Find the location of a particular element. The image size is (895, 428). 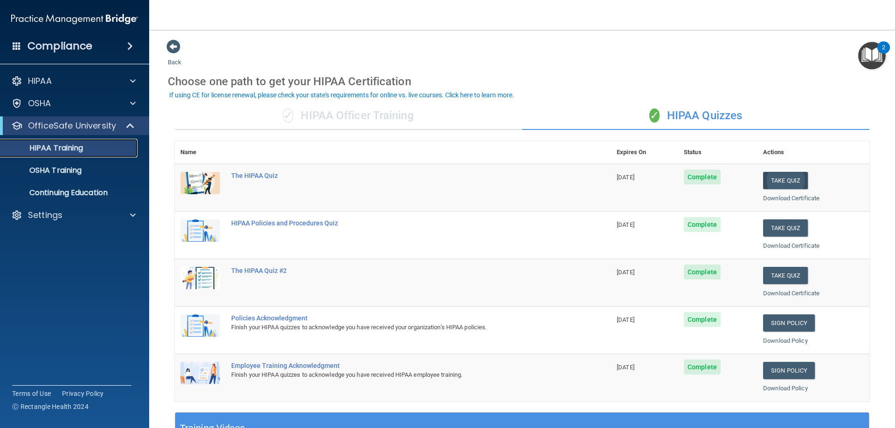

th: Actions is located at coordinates (813, 152).